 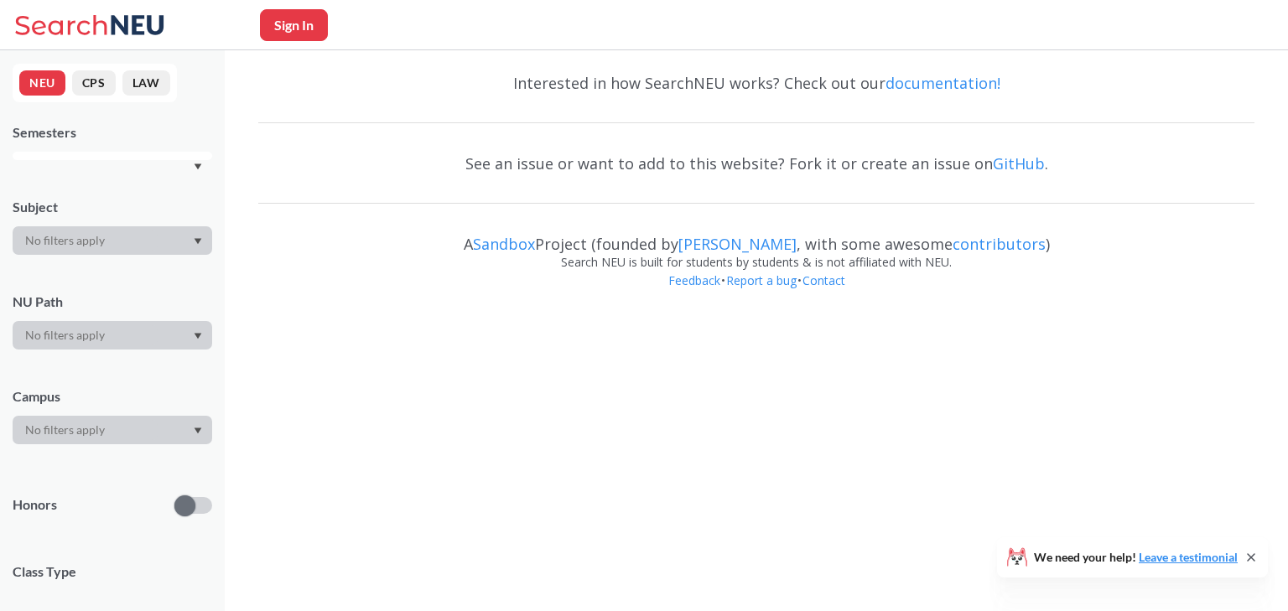 I want to click on a: contributors, so click(x=998, y=244).